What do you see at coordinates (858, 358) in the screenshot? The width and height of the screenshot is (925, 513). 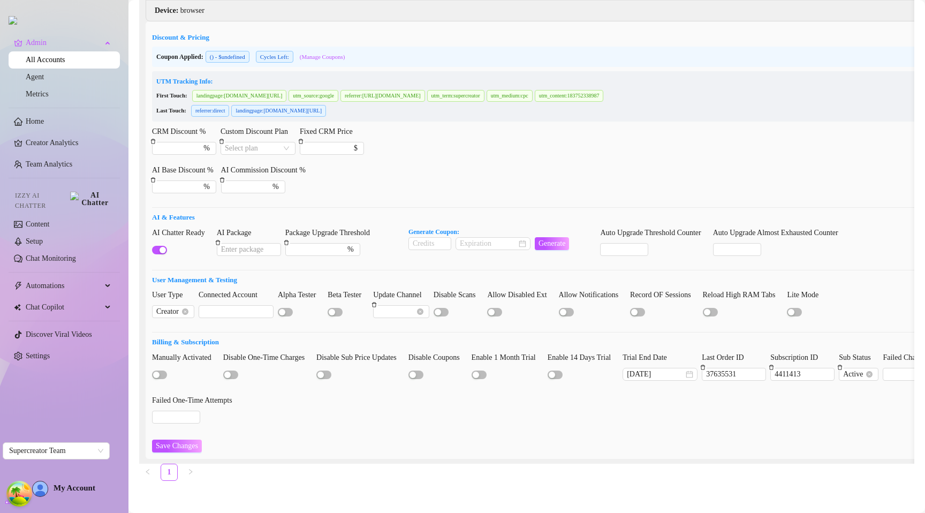 I see `label: Sub Status` at bounding box center [858, 358].